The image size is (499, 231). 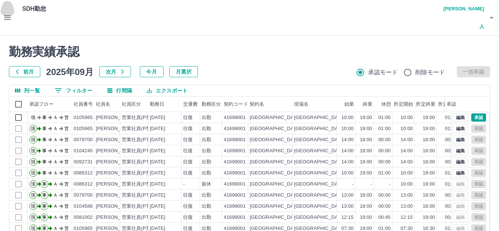 I want to click on div: 12:15, so click(x=347, y=217).